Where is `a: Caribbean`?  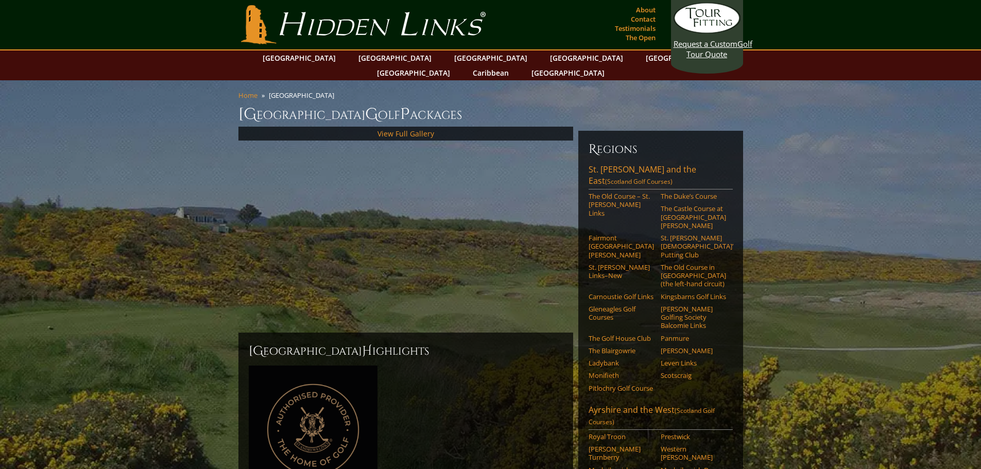
a: Caribbean is located at coordinates (491, 73).